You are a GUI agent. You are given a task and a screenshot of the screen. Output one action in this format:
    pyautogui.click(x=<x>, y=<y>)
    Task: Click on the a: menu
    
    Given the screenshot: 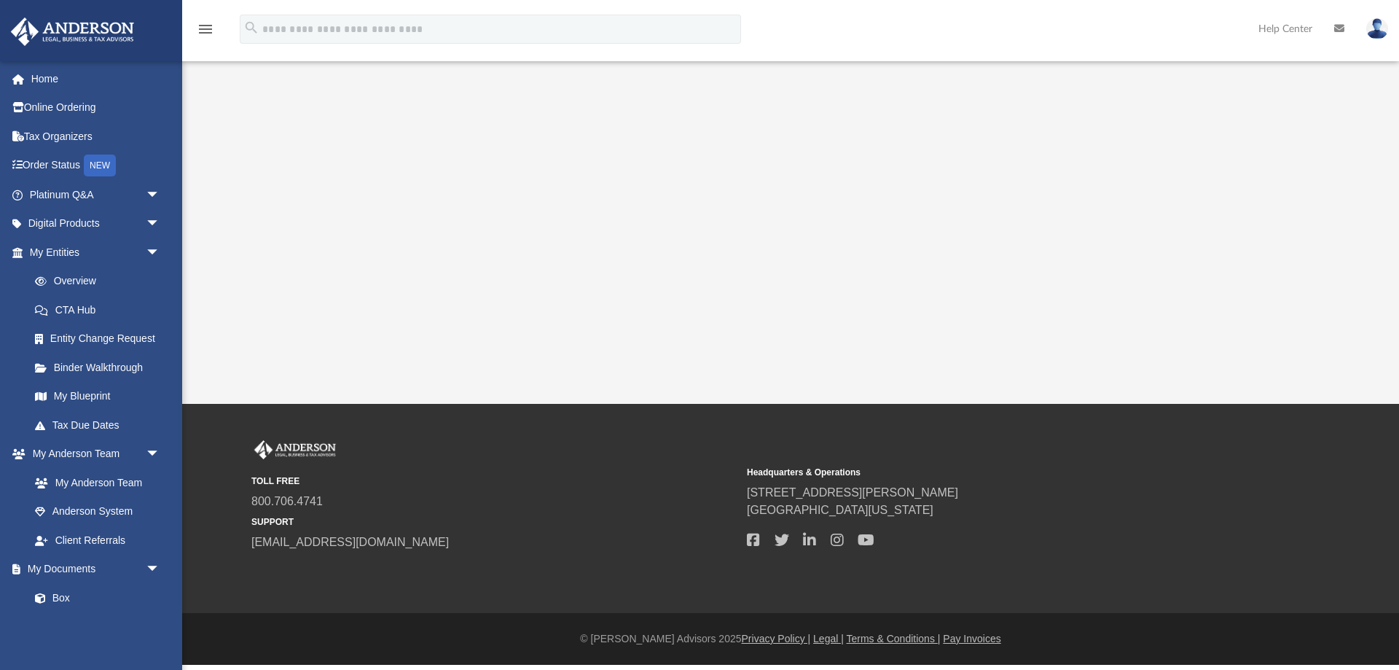 What is the action you would take?
    pyautogui.click(x=206, y=33)
    